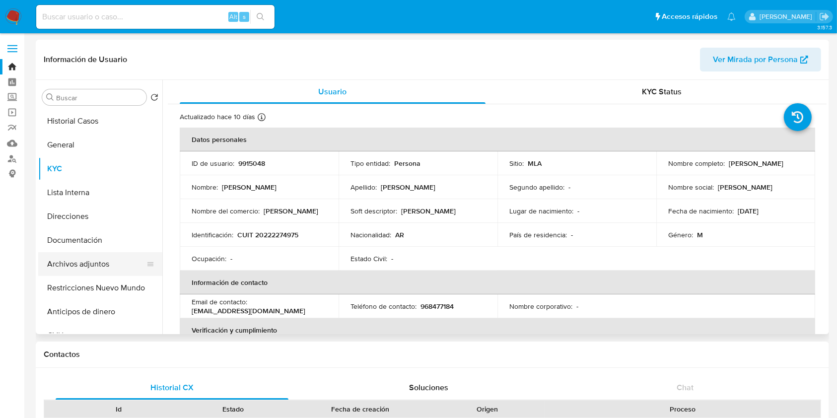 The image size is (837, 418). Describe the element at coordinates (761, 60) in the screenshot. I see `button: Ver Mirada por Persona` at that location.